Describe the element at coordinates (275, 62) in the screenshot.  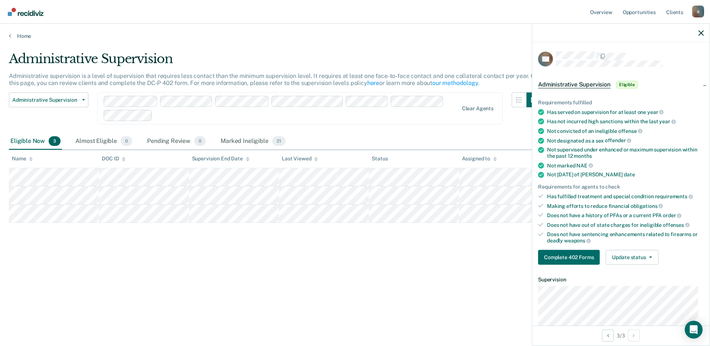
I see `div: Administrative Supervision` at that location.